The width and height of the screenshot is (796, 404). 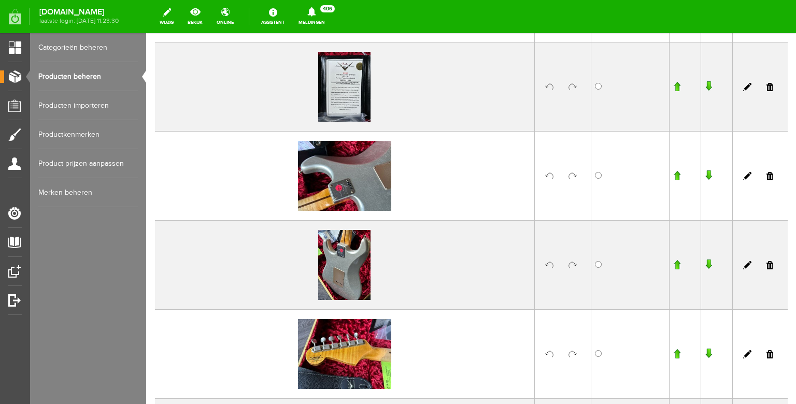 What do you see at coordinates (198, 142) in the screenshot?
I see `img: whatsapp-image-2025-09-24-at-09.57.21.jpeg` at bounding box center [198, 142].